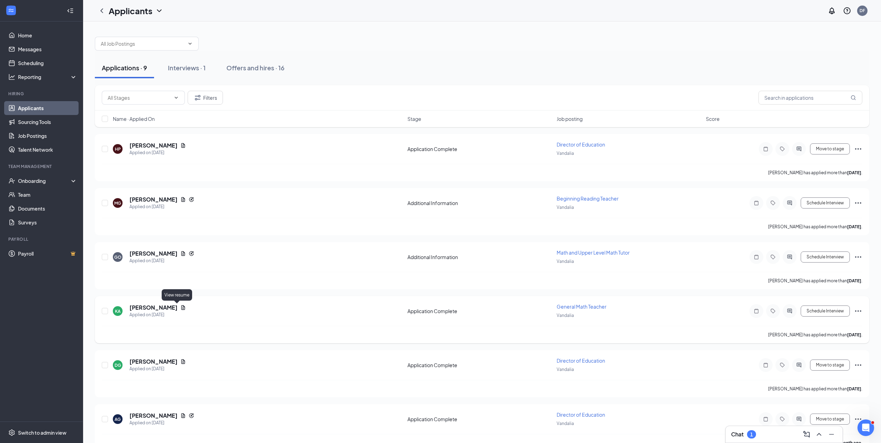  I want to click on div: GO, so click(118, 257).